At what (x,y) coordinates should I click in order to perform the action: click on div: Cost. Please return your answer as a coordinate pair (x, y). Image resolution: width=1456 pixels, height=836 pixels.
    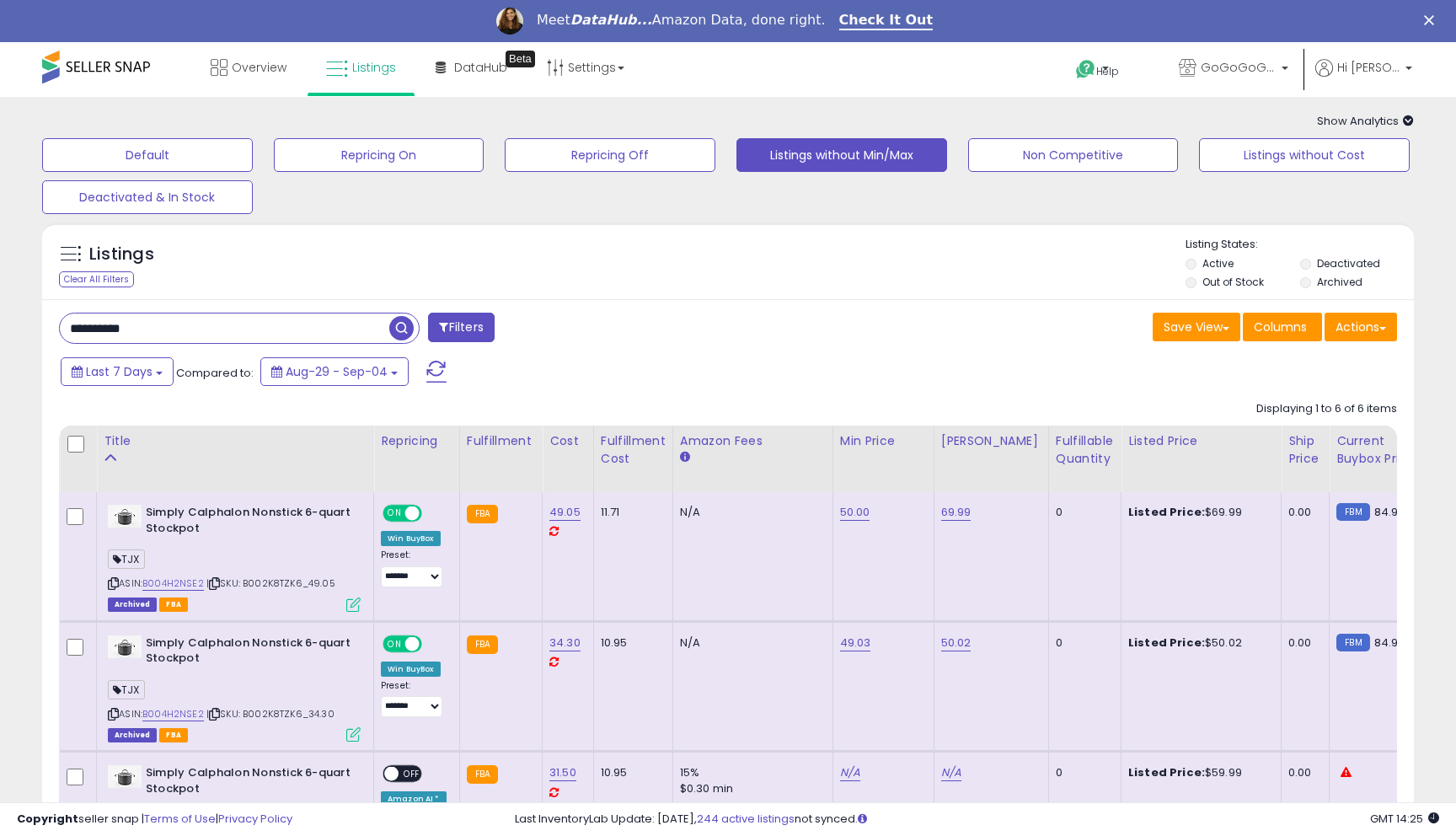
    Looking at the image, I should click on (568, 441).